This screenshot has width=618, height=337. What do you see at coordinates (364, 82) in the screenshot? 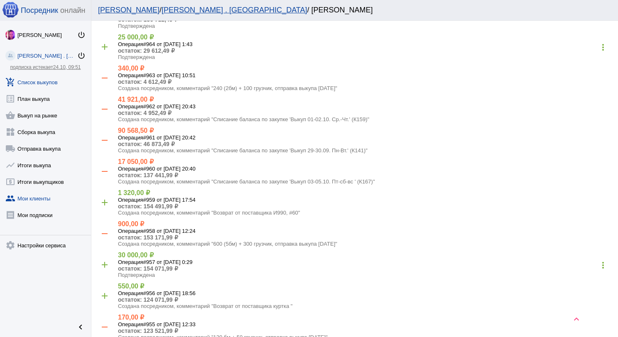
I see `p: остаток: 4 612,49 ₽` at bounding box center [364, 82].